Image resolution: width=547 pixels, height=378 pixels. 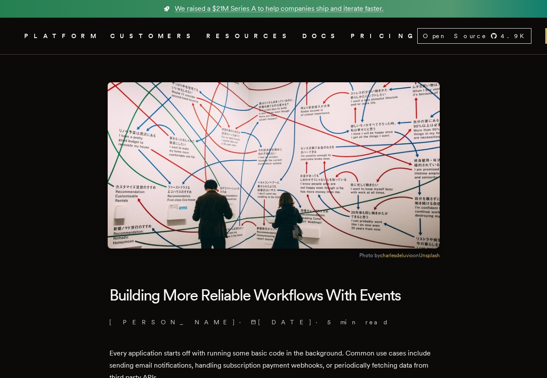 What do you see at coordinates (153, 36) in the screenshot?
I see `a: CUSTOMERS` at bounding box center [153, 36].